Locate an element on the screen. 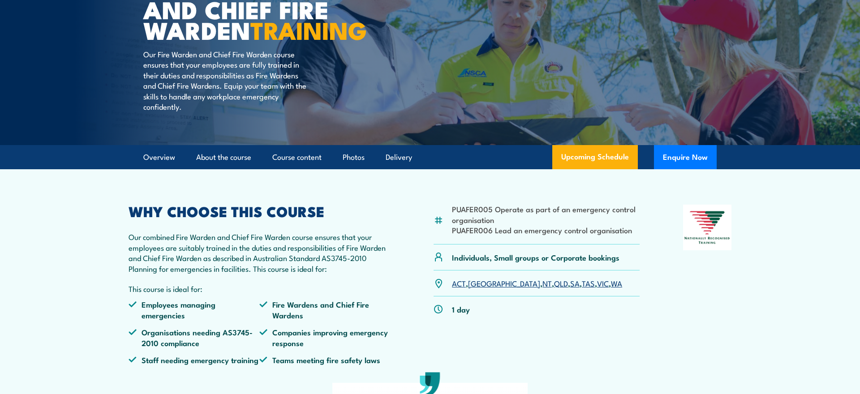  p: This course is ideal for: is located at coordinates (259, 289).